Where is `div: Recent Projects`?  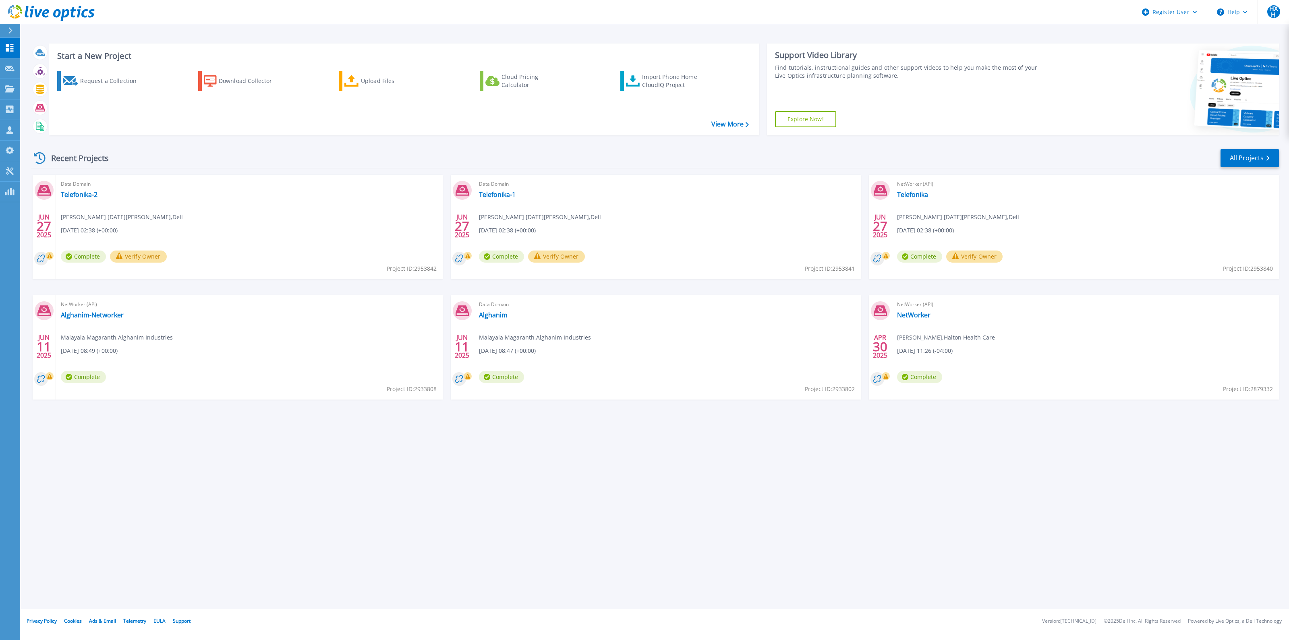 div: Recent Projects is located at coordinates (75, 158).